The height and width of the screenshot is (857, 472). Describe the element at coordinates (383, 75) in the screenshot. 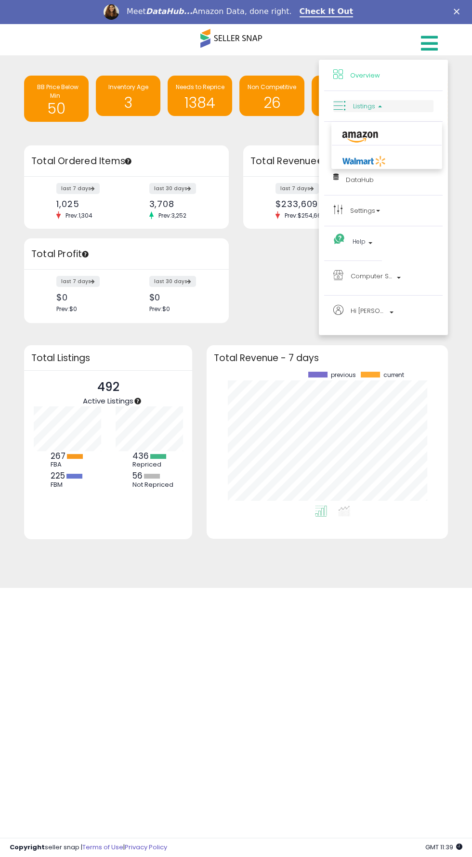

I see `a: Overview` at that location.